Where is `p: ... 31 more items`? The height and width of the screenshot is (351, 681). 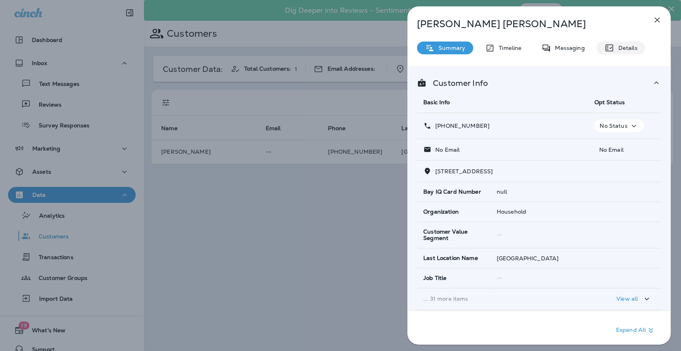
p: ... 31 more items is located at coordinates (502, 298).